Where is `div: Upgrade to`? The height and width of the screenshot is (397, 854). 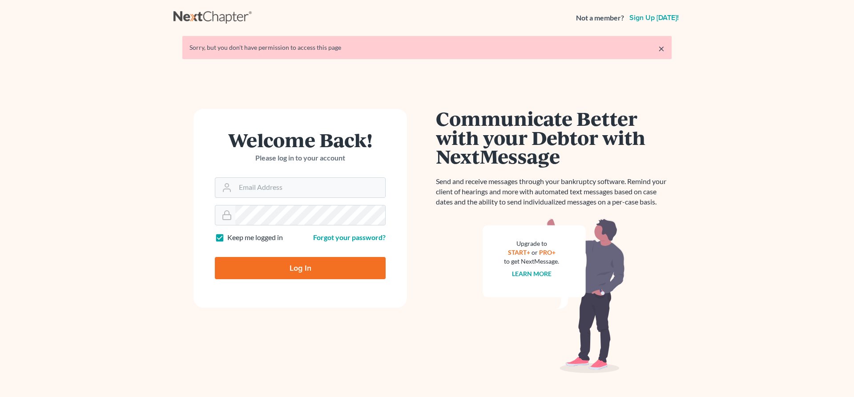 div: Upgrade to is located at coordinates (531, 244).